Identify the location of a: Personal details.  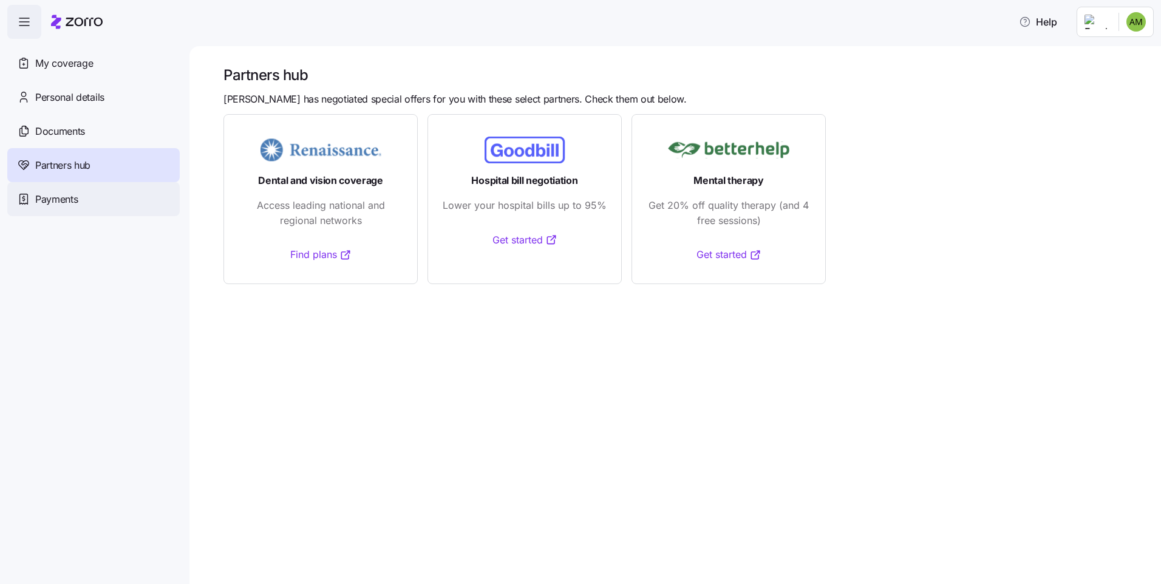
(94, 97).